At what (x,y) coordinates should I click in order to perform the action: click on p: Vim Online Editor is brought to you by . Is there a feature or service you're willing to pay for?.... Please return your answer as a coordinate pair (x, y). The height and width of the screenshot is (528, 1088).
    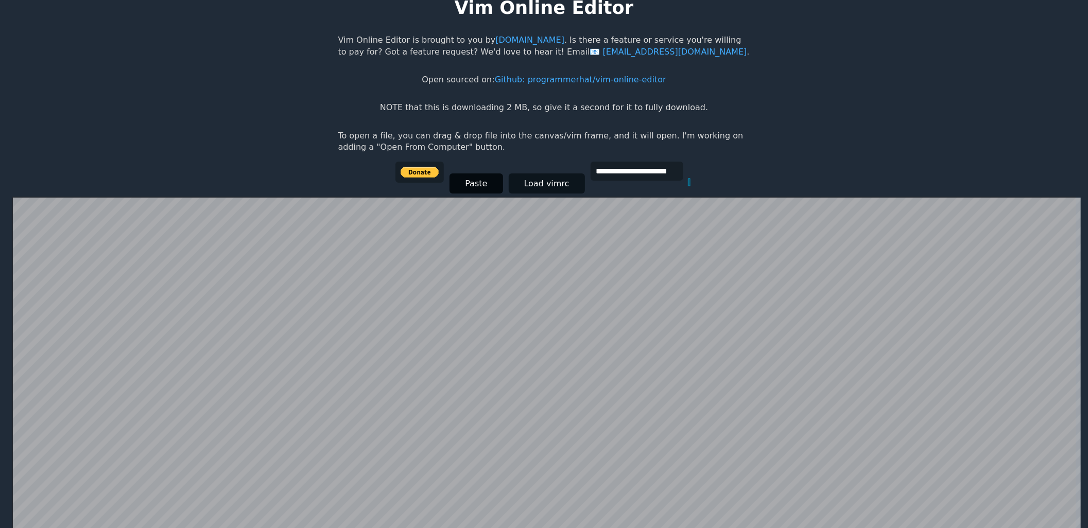
    Looking at the image, I should click on (544, 46).